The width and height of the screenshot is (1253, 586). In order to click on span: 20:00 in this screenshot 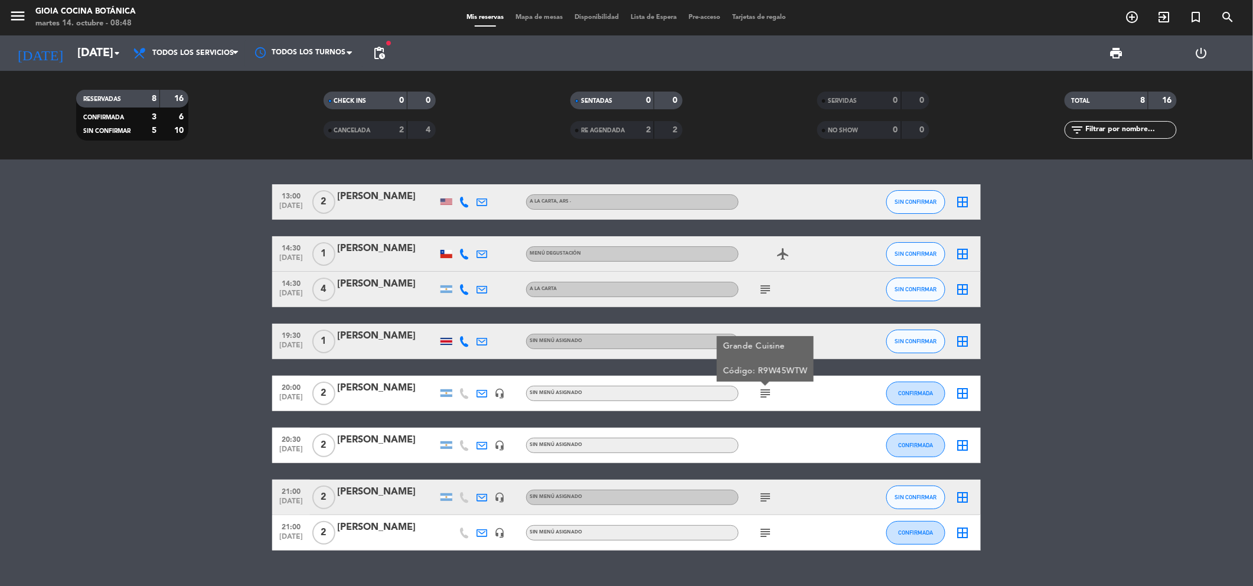, I will do `click(291, 386)`.